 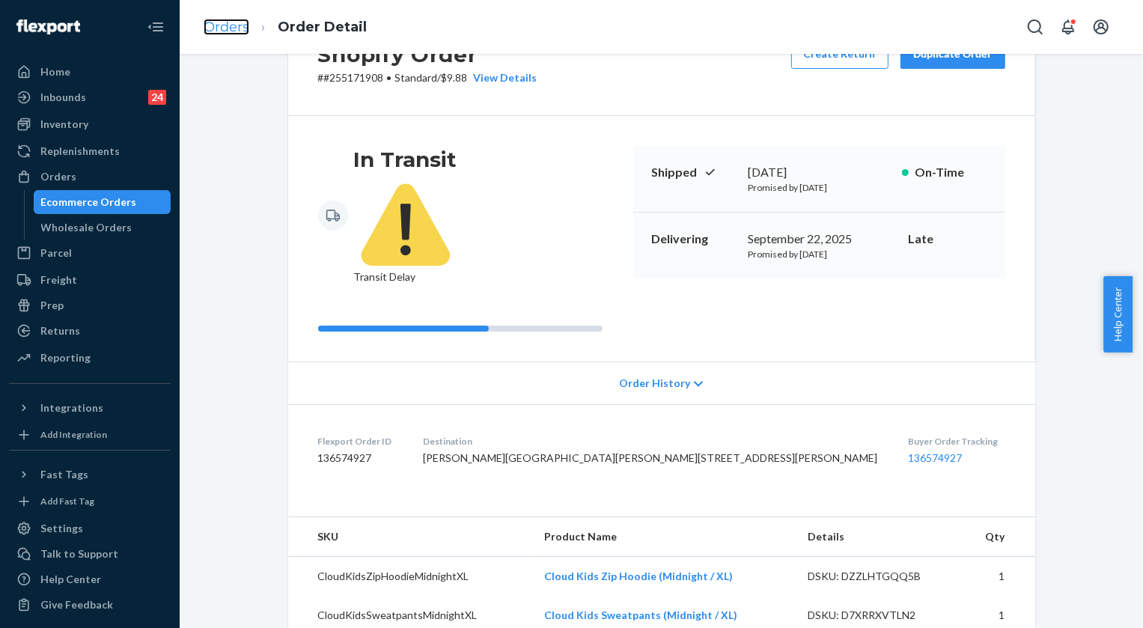 What do you see at coordinates (840, 54) in the screenshot?
I see `button: Create Return` at bounding box center [840, 54].